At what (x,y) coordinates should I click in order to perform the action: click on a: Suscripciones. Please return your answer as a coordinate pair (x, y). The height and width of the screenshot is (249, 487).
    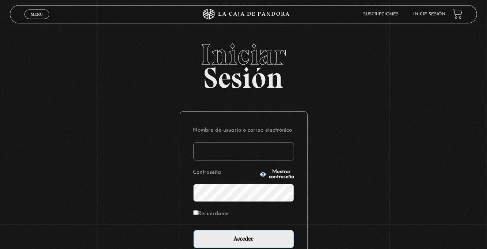
    Looking at the image, I should click on (381, 14).